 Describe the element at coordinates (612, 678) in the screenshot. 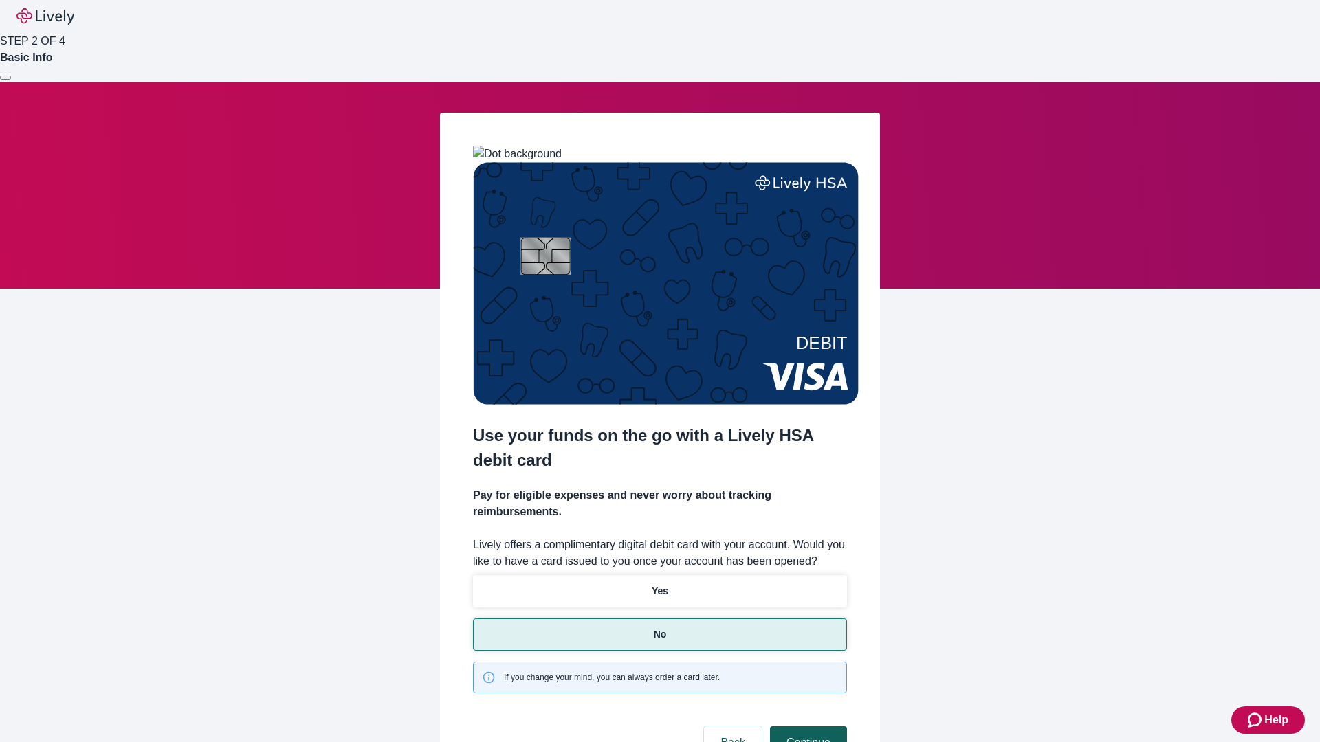

I see `span: If you change your mind, you can always order a card later.` at that location.